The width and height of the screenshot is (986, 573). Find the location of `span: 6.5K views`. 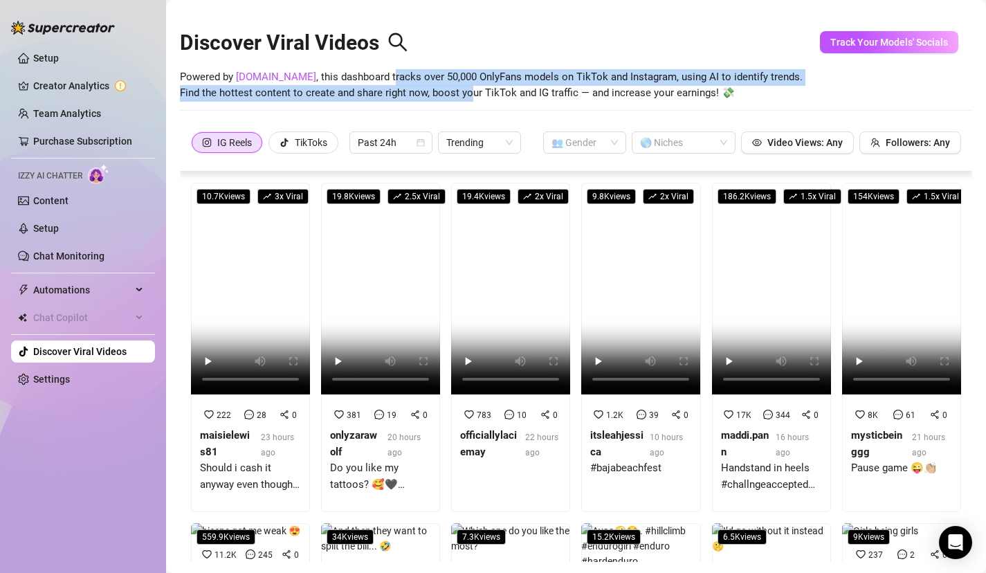

span: 6.5K views is located at coordinates (742, 537).